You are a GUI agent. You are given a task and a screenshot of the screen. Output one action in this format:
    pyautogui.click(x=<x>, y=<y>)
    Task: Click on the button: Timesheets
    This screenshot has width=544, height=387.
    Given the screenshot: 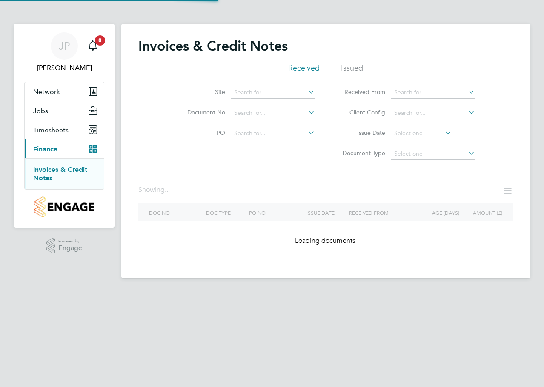 What is the action you would take?
    pyautogui.click(x=64, y=130)
    